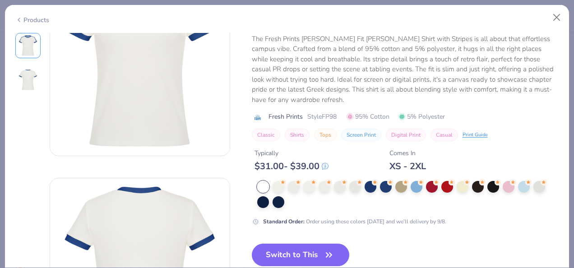 This screenshot has height=268, width=574. Describe the element at coordinates (406, 135) in the screenshot. I see `button: Digital Print` at that location.